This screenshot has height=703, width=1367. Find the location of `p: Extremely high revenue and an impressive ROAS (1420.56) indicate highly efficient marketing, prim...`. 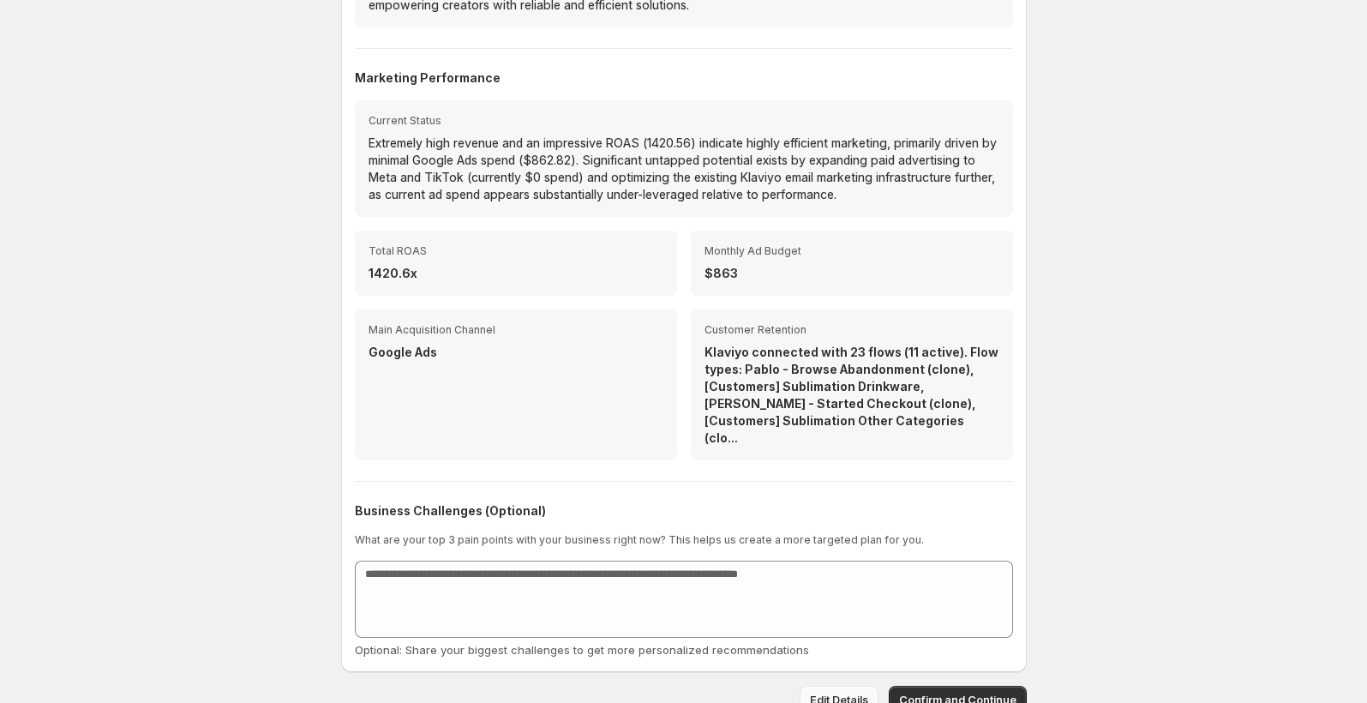

p: Extremely high revenue and an impressive ROAS (1420.56) indicate highly efficient marketing, prim... is located at coordinates (684, 169).